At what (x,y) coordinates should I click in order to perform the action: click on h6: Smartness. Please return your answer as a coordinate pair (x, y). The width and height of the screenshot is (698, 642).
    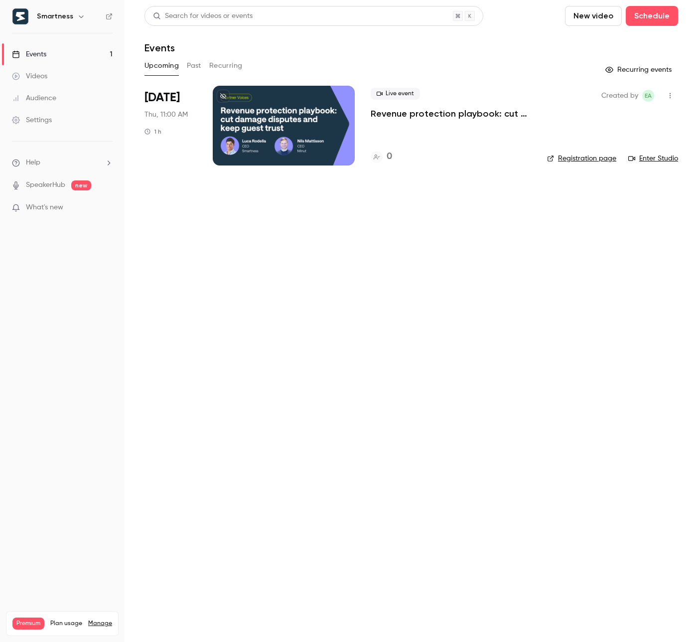
    Looking at the image, I should click on (55, 16).